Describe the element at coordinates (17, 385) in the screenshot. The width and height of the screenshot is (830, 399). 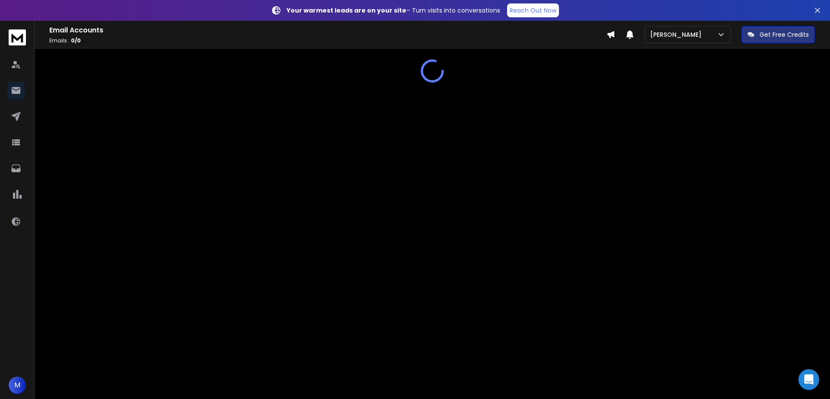
I see `button: M` at that location.